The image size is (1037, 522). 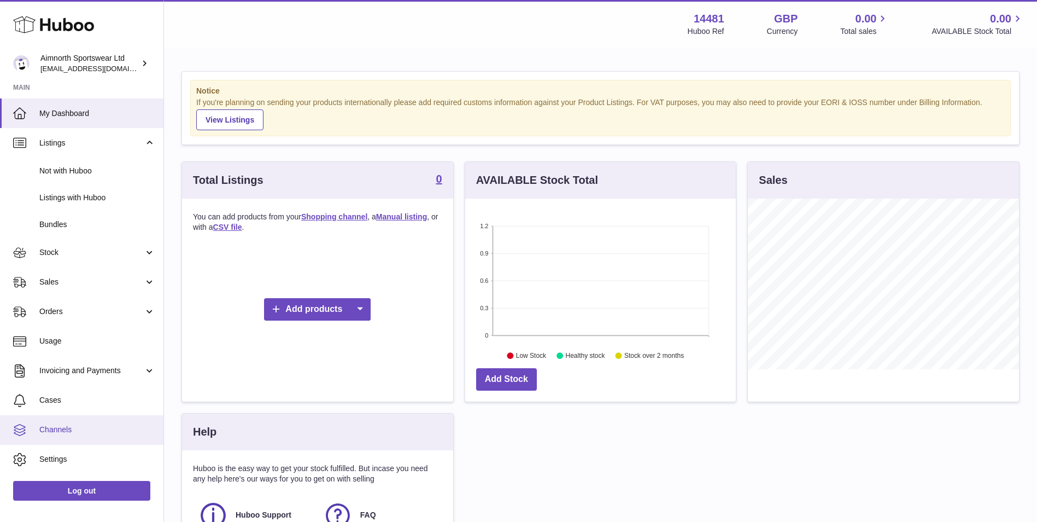 I want to click on span: Sales, so click(x=91, y=282).